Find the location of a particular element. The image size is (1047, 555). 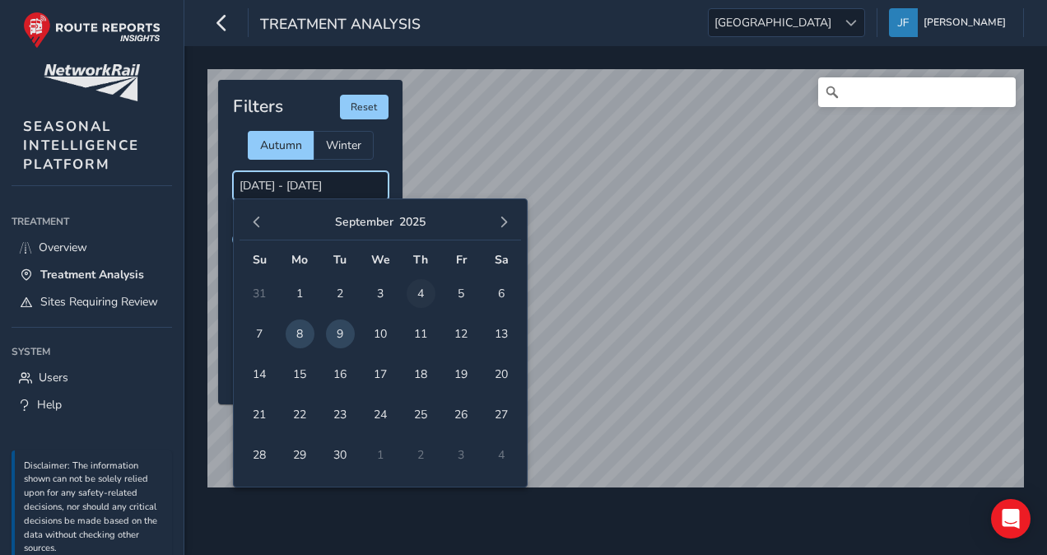

img: rr logo is located at coordinates (91, 30).